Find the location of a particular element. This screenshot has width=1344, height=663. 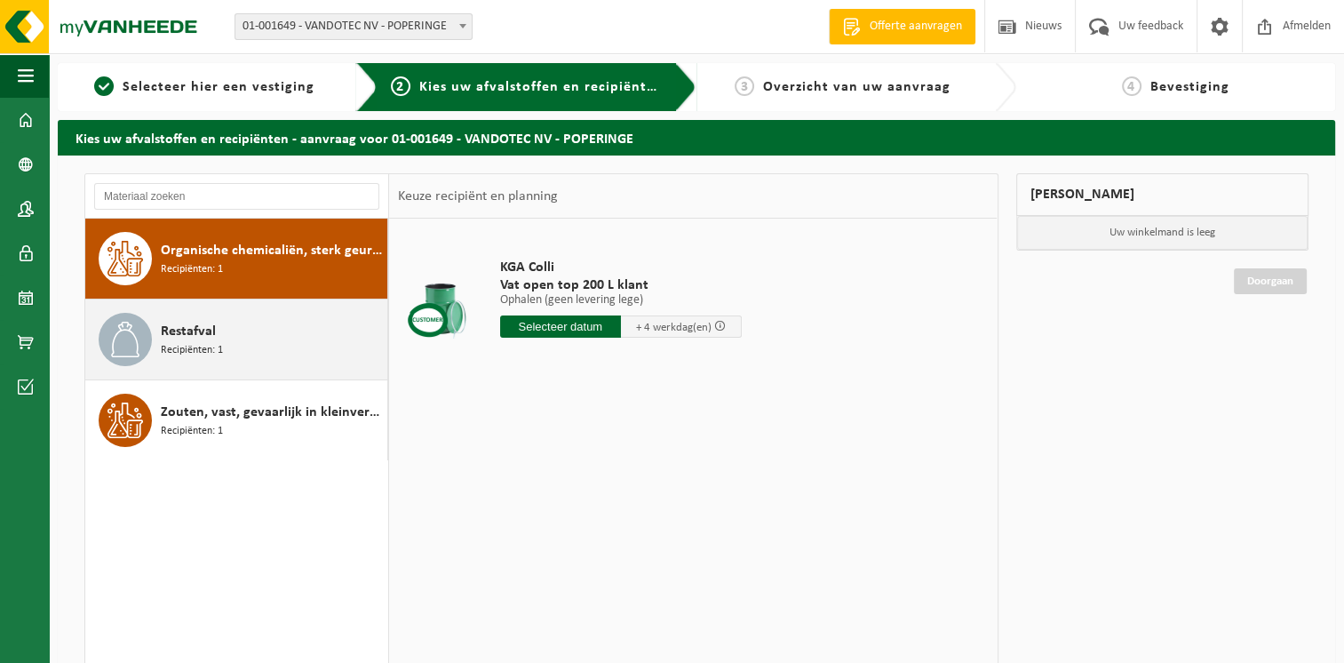

a: Offerte aanvragen is located at coordinates (902, 27).